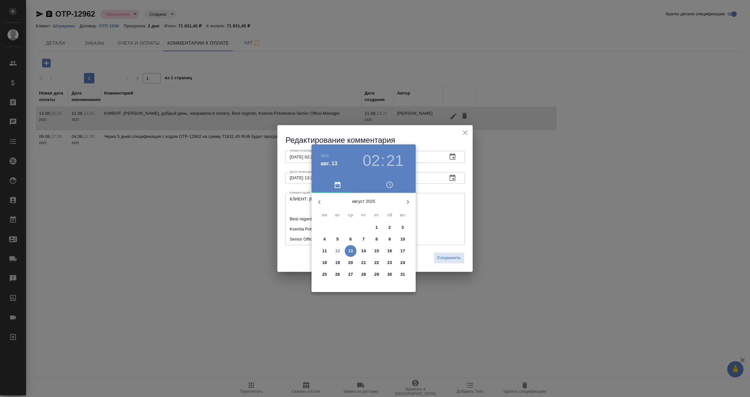  What do you see at coordinates (364, 201) in the screenshot?
I see `p: август 2025` at bounding box center [364, 201].